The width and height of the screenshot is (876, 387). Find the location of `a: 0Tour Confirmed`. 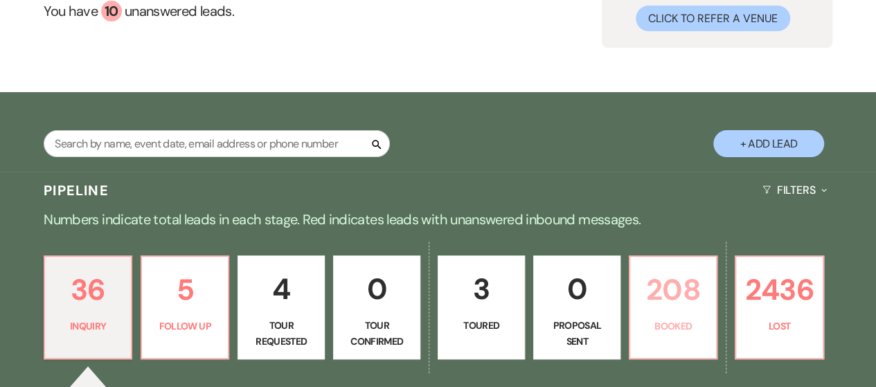

a: 0Tour Confirmed is located at coordinates (377, 307).